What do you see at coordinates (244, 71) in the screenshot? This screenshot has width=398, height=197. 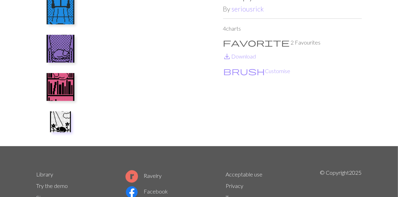 I see `i: Customise` at bounding box center [244, 71].